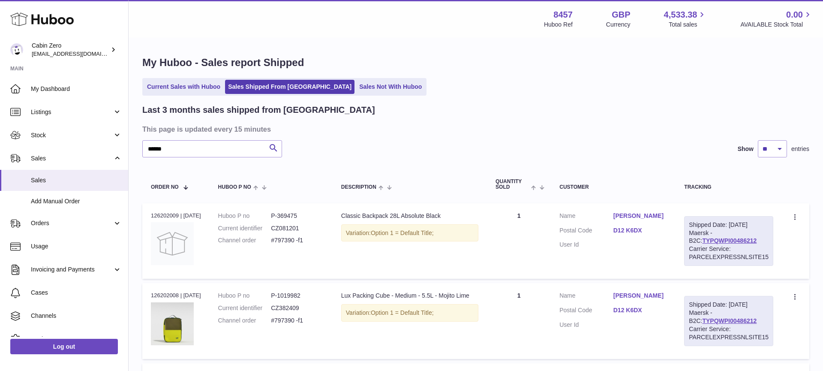 Image resolution: width=823 pixels, height=371 pixels. What do you see at coordinates (76, 89) in the screenshot?
I see `span: My Dashboard` at bounding box center [76, 89].